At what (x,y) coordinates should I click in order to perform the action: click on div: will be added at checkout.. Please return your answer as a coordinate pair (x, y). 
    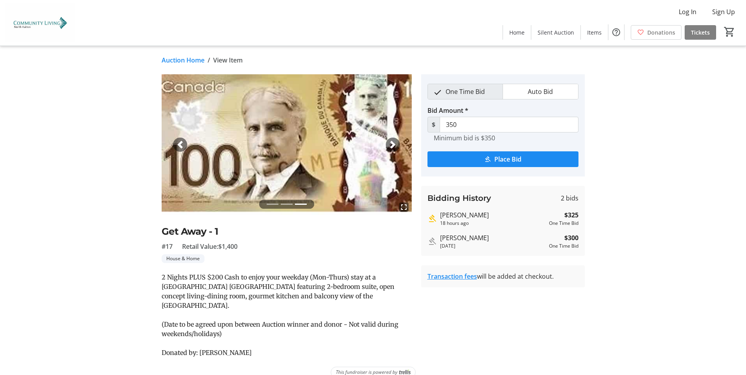
    Looking at the image, I should click on (503, 276).